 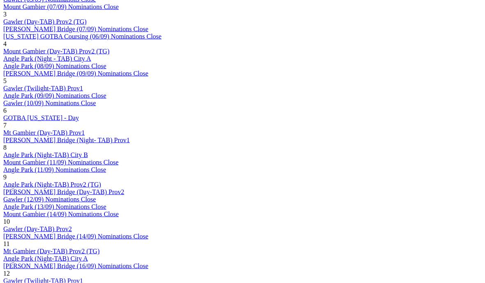 What do you see at coordinates (44, 132) in the screenshot?
I see `a: Mt Gambier (Day-TAB) Prov1` at bounding box center [44, 132].